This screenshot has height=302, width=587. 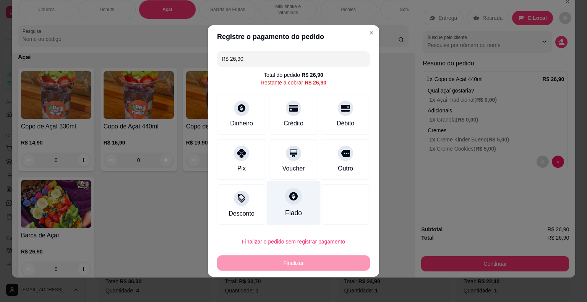 What do you see at coordinates (346, 124) in the screenshot?
I see `div: Débito` at bounding box center [346, 124].